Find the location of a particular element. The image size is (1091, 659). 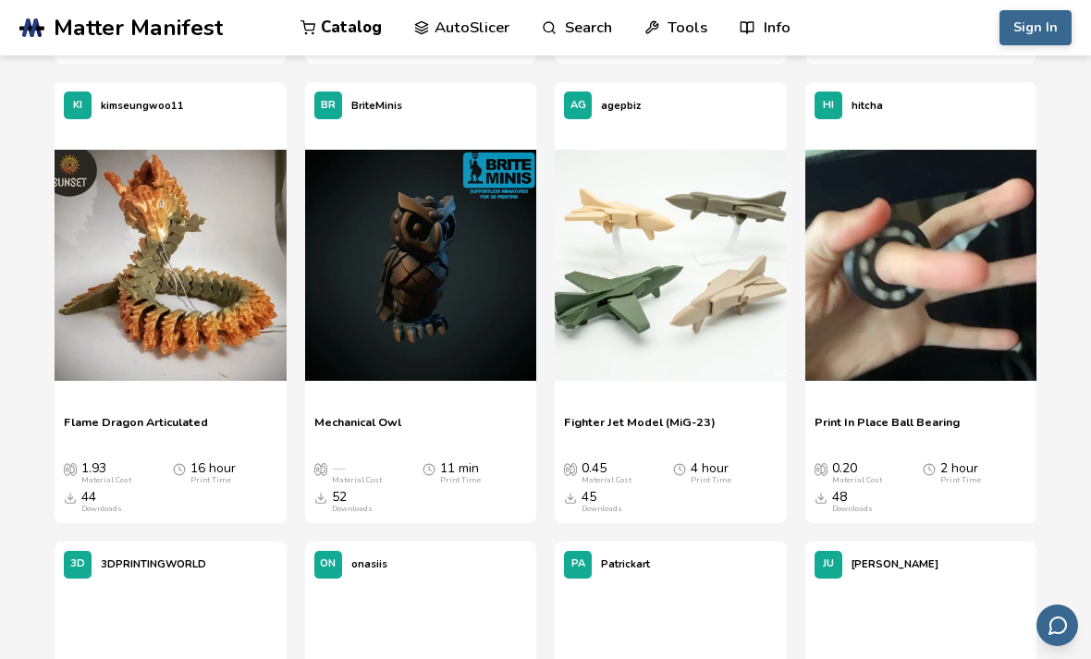

div: 2 hour is located at coordinates (961, 473).